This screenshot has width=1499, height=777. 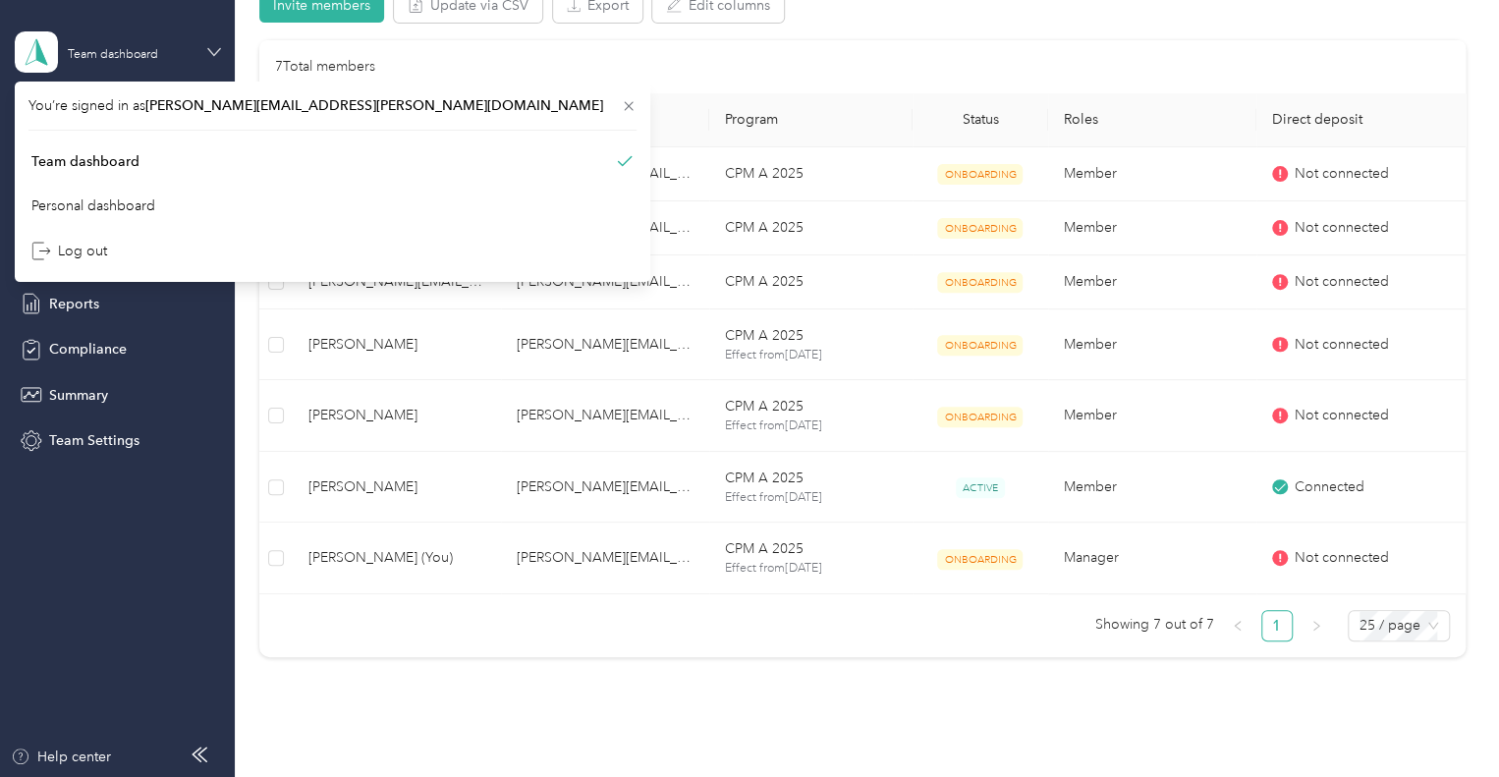 I want to click on button: right, so click(x=1316, y=626).